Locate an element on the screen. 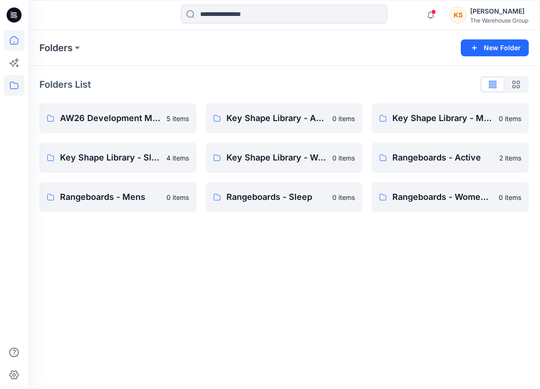 The height and width of the screenshot is (389, 540). p: Rangeboards - Womenswear is located at coordinates (443, 197).